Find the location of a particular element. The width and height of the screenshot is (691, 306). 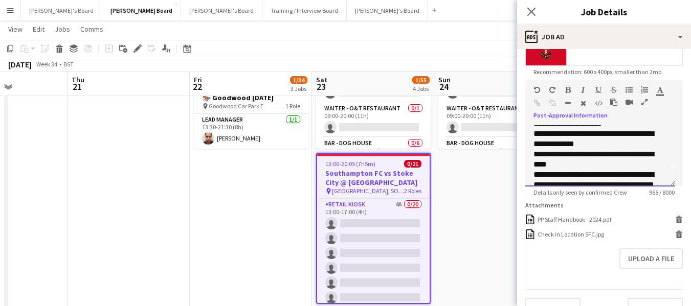

button: Redo is located at coordinates (552, 90).